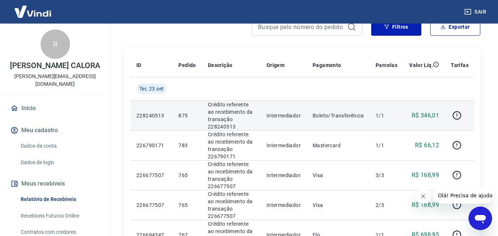  What do you see at coordinates (55, 108) in the screenshot?
I see `a: Início` at bounding box center [55, 108].